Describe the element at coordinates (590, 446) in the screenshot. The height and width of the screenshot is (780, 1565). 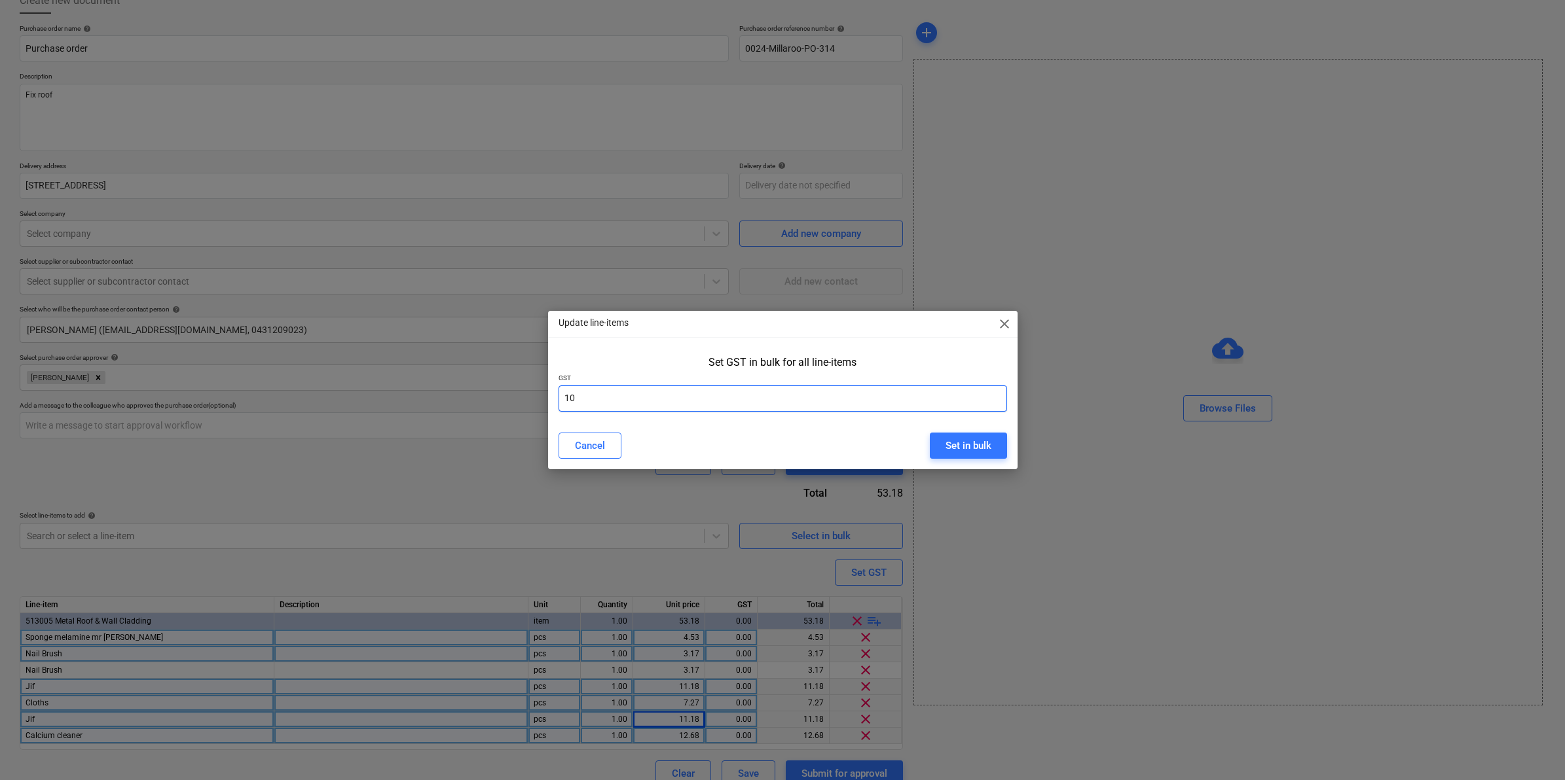
I see `button: Cancel` at that location.